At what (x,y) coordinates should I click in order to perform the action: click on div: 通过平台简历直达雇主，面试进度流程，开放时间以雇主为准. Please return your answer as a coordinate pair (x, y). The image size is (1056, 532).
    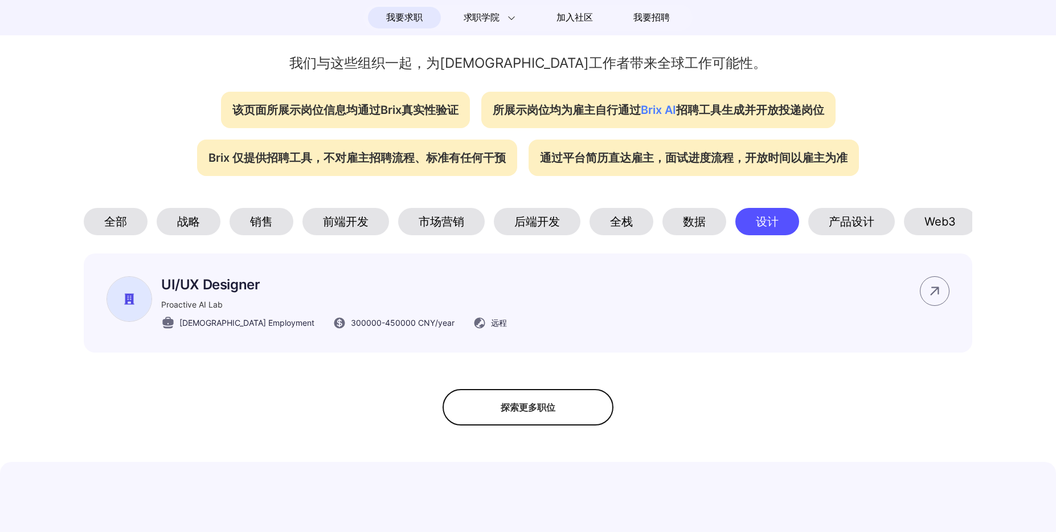
    Looking at the image, I should click on (694, 158).